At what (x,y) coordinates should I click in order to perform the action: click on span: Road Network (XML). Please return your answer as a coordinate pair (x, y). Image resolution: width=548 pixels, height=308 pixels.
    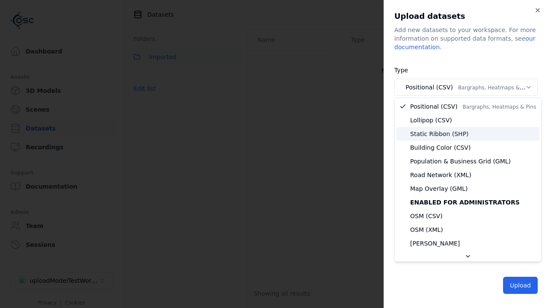
    Looking at the image, I should click on (440, 175).